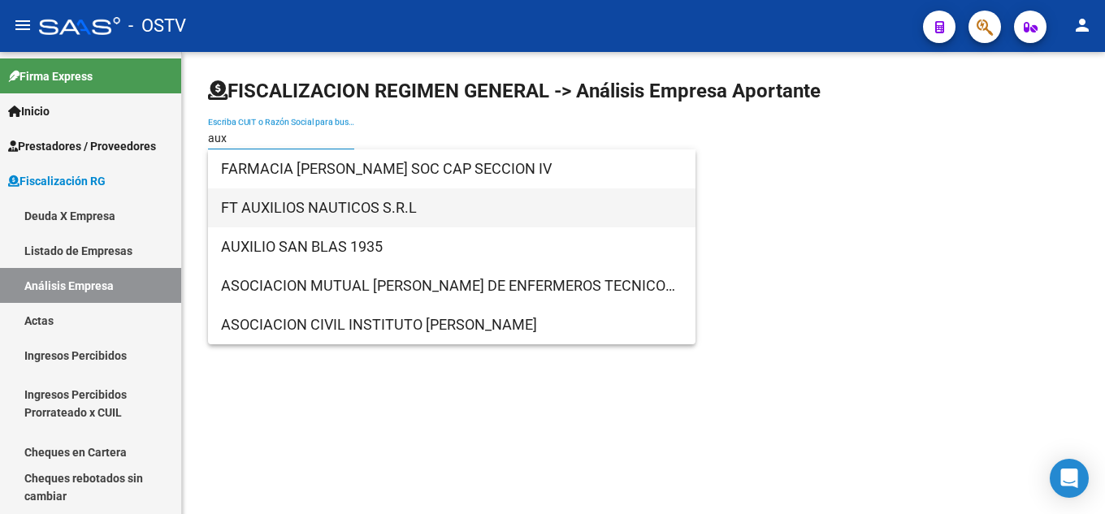  Describe the element at coordinates (1069, 478) in the screenshot. I see `div: Open Intercom Messenger` at that location.